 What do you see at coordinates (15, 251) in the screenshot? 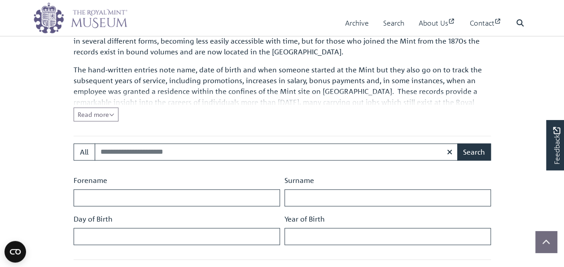
I see `button: Open CMP widget` at bounding box center [15, 251].